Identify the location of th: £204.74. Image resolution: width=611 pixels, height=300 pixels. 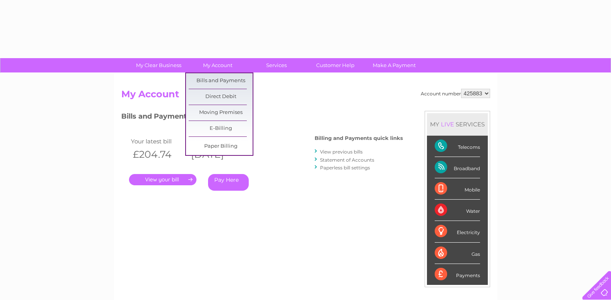
(158, 154).